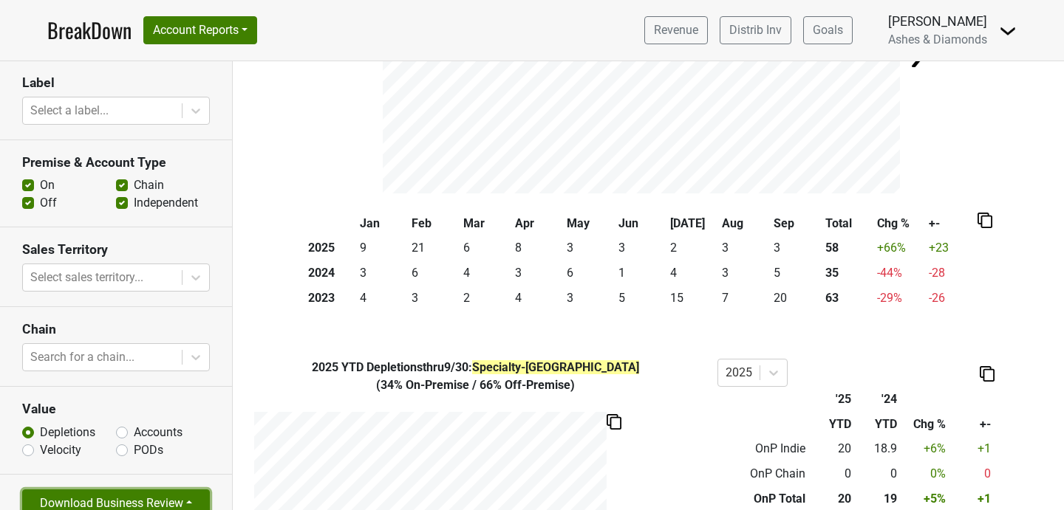  Describe the element at coordinates (762, 474) in the screenshot. I see `td: OnP Chain` at that location.